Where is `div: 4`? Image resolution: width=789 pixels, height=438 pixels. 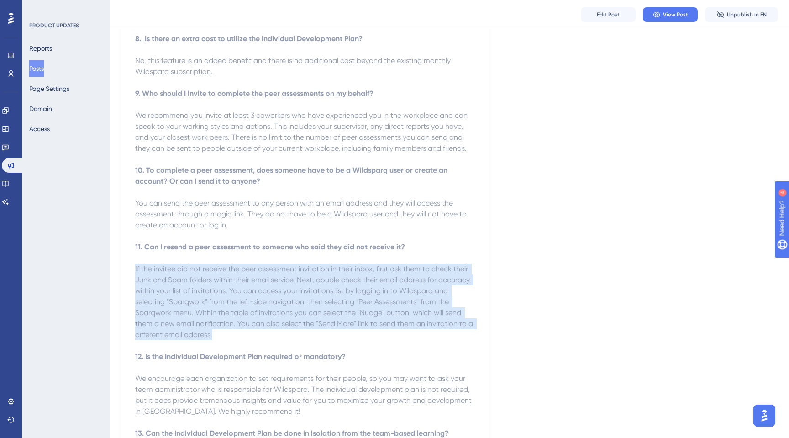 div: 4 is located at coordinates (65, 8).